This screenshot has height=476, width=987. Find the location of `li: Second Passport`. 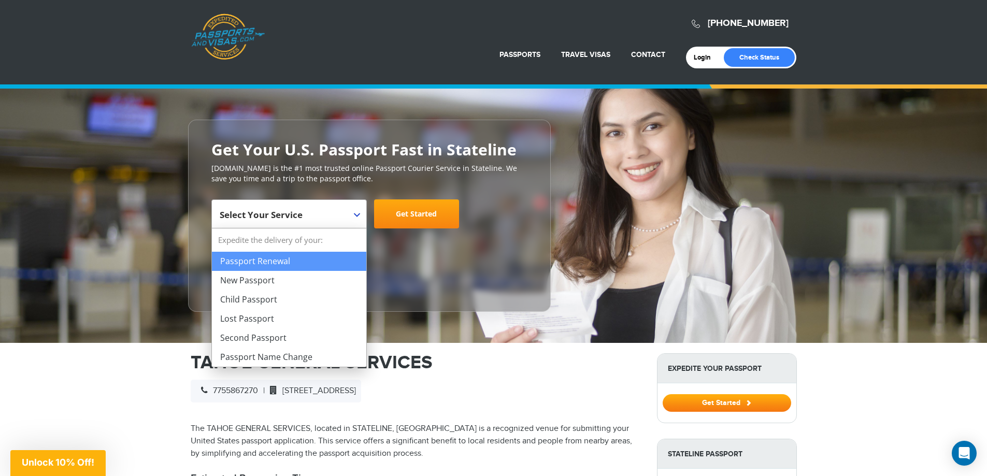

li: Second Passport is located at coordinates (289, 338).